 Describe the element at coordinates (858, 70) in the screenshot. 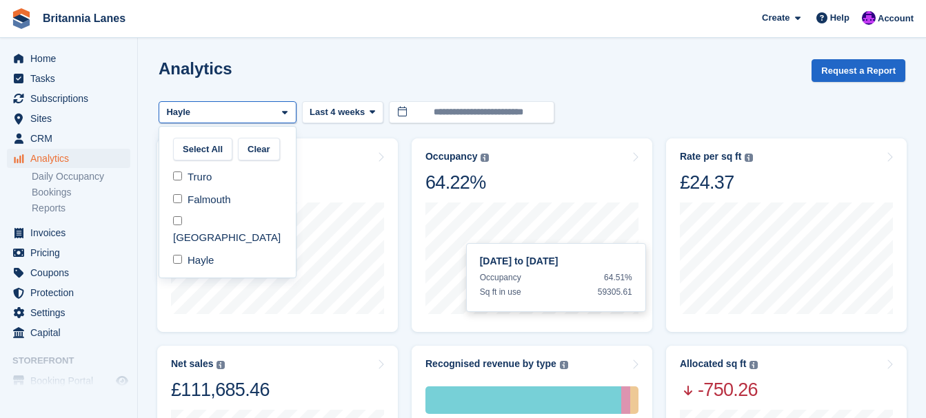

I see `button: Request a Report` at that location.